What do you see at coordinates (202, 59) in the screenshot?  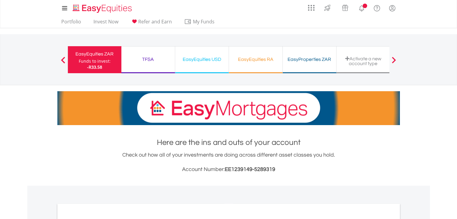 I see `div: EasyEquities USD` at bounding box center [202, 59].